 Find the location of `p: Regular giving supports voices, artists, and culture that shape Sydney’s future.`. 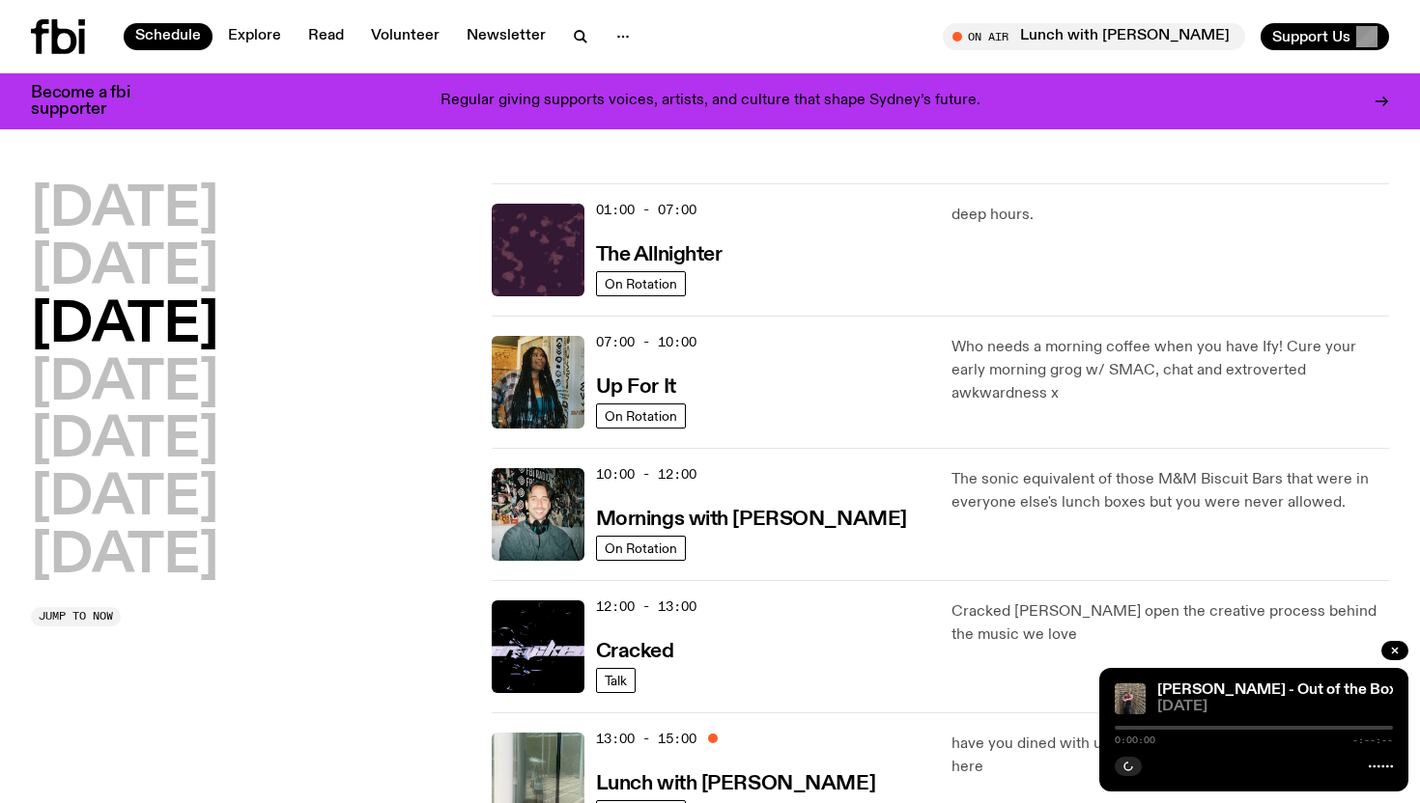

p: Regular giving supports voices, artists, and culture that shape Sydney’s future. is located at coordinates (710, 101).